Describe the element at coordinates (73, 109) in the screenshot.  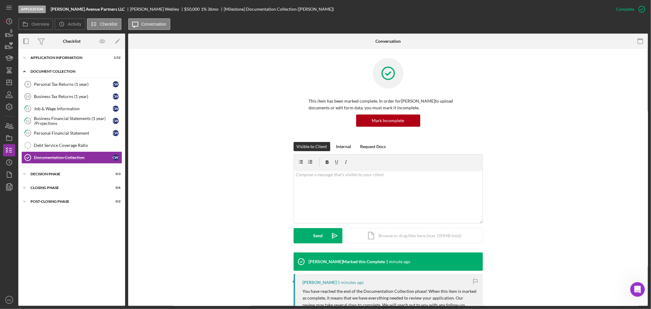
I see `div: Job & Wage Information` at that location.